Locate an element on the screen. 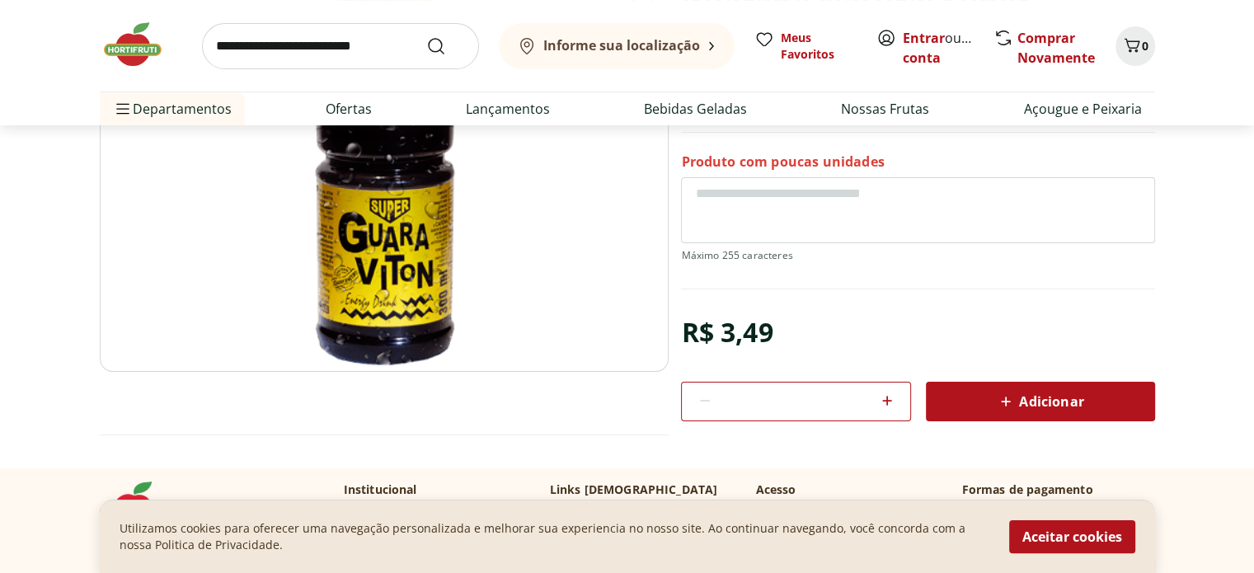 This screenshot has width=1254, height=573. a: Comprar Novamente is located at coordinates (1056, 48).